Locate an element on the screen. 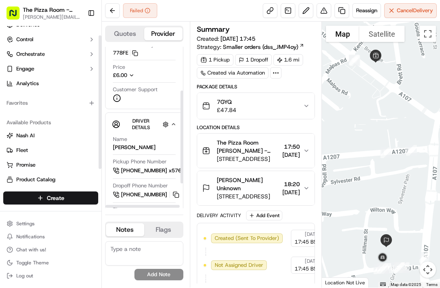 Image resolution: width=440 pixels, height=288 pixels. span: Orchestrate is located at coordinates (31, 54).